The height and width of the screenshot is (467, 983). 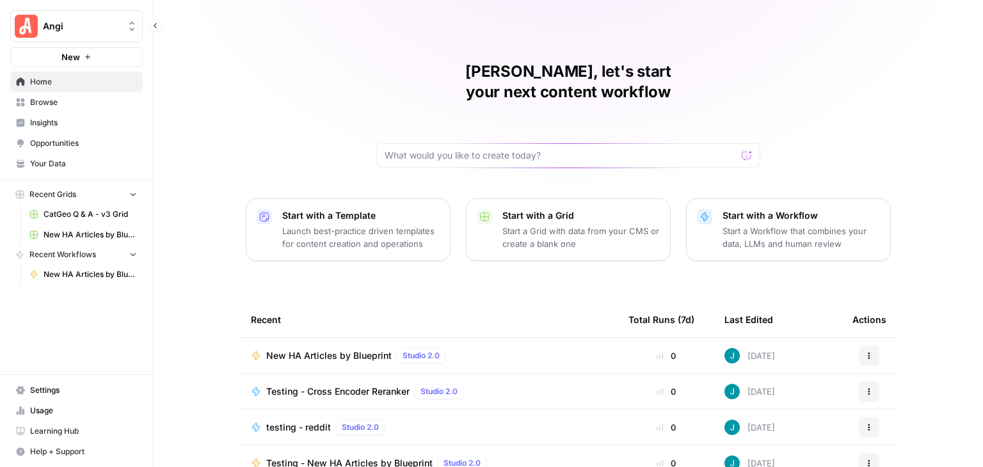 What do you see at coordinates (361, 237) in the screenshot?
I see `p: Launch best-practice driven templates for content creation and operations` at bounding box center [361, 237].